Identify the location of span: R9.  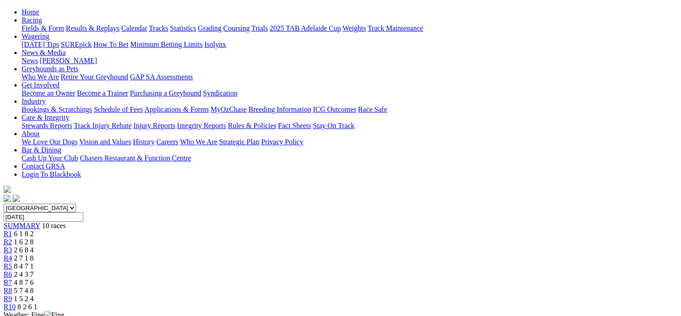
(8, 298).